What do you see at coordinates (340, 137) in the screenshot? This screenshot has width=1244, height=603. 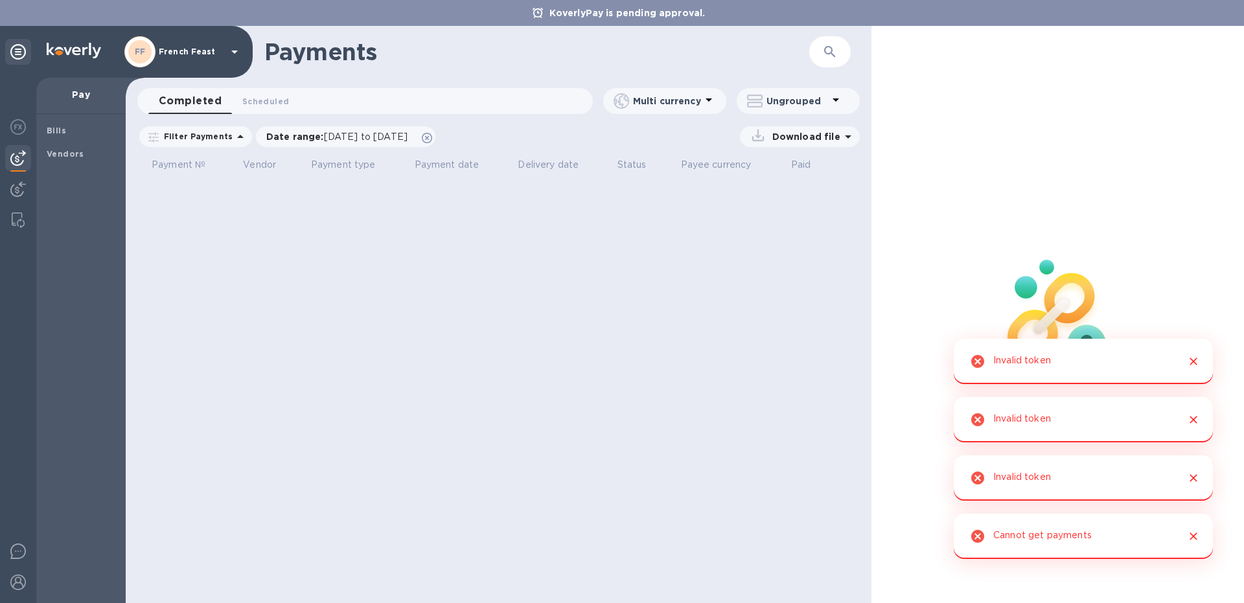 I see `p: Date range :` at bounding box center [340, 137].